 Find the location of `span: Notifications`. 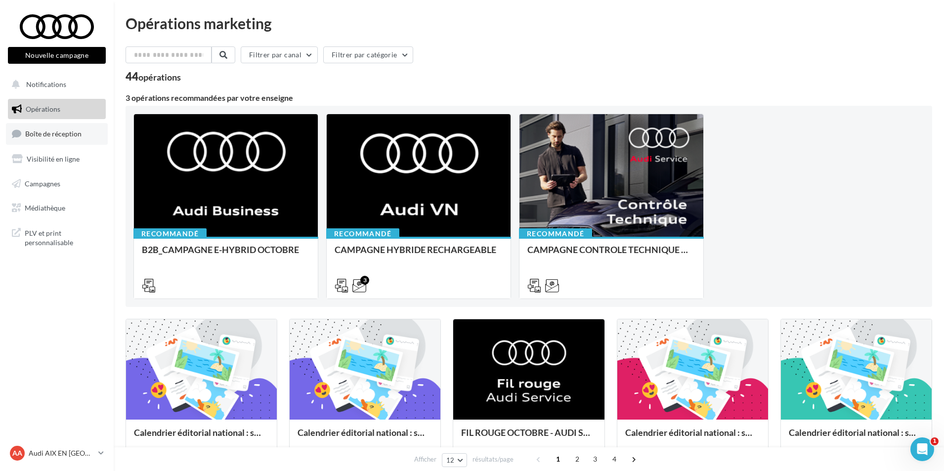

span: Notifications is located at coordinates (46, 84).